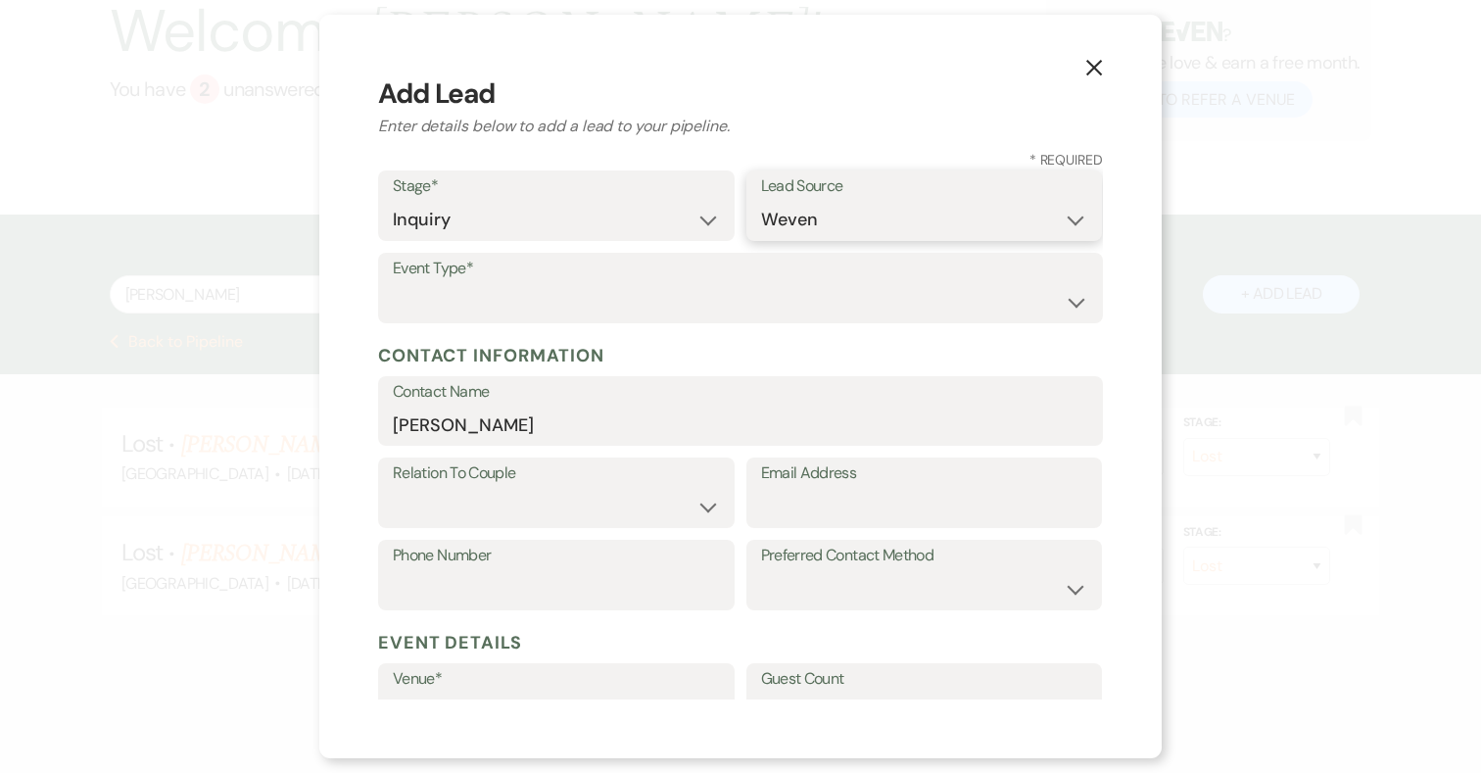 The width and height of the screenshot is (1481, 773). I want to click on h5: Contact Information, so click(741, 356).